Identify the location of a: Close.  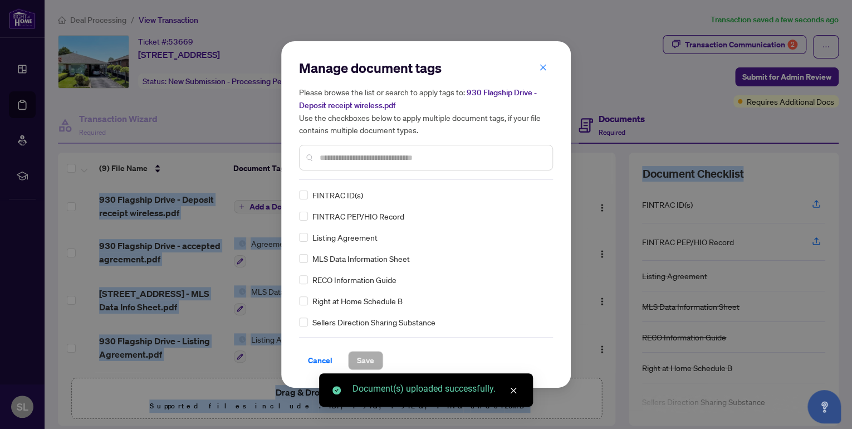
(514, 390).